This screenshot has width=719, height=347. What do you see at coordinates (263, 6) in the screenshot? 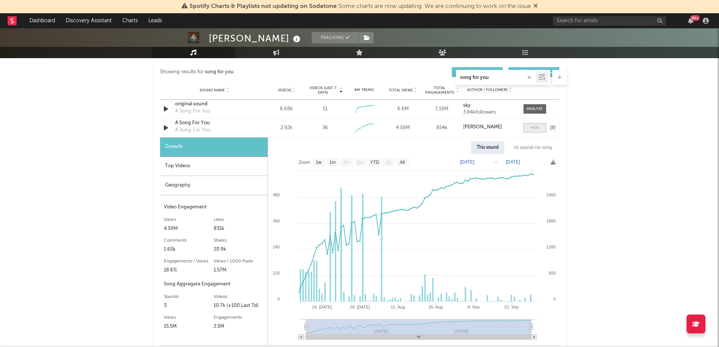
I see `span: Spotify Charts & Playlists not updating on Sodatone` at bounding box center [263, 6].